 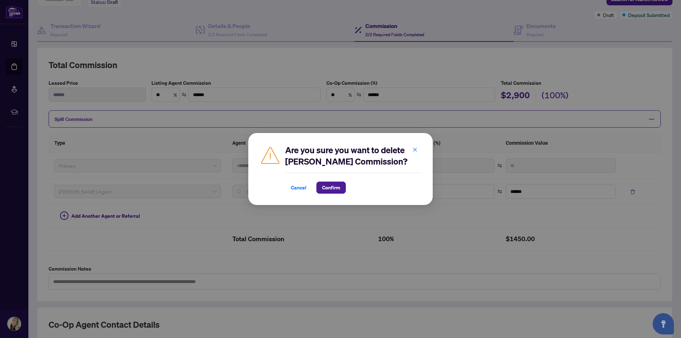 What do you see at coordinates (331, 187) in the screenshot?
I see `button: Confirm` at bounding box center [331, 187].